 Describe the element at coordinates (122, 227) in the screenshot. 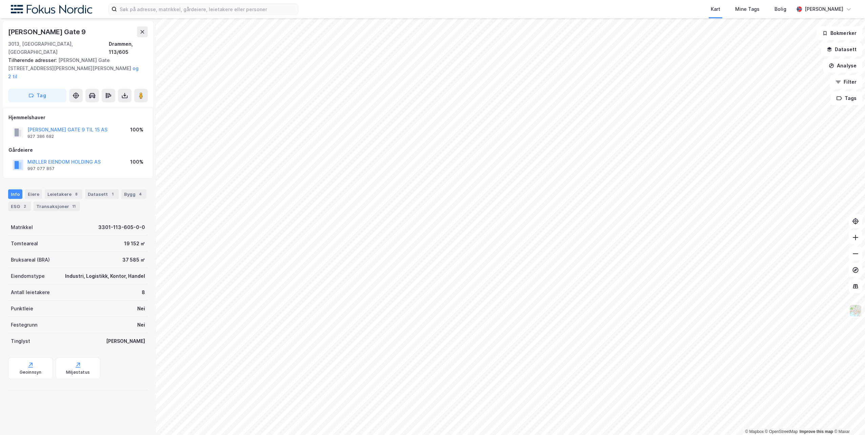

I see `div: 3301-113-605-0-0` at that location.